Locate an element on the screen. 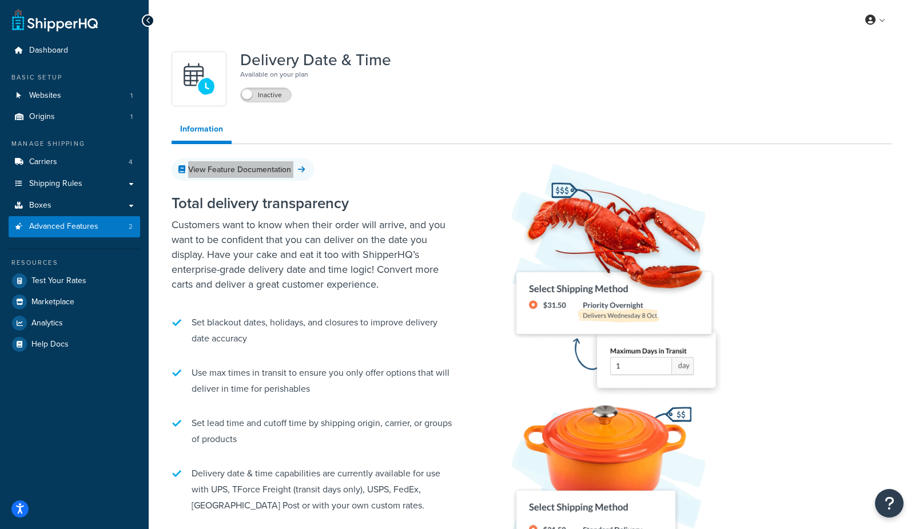  li: Delivery date & time capabilities are currently available for use with UPS, TForce Freight (trans... is located at coordinates (314, 489).